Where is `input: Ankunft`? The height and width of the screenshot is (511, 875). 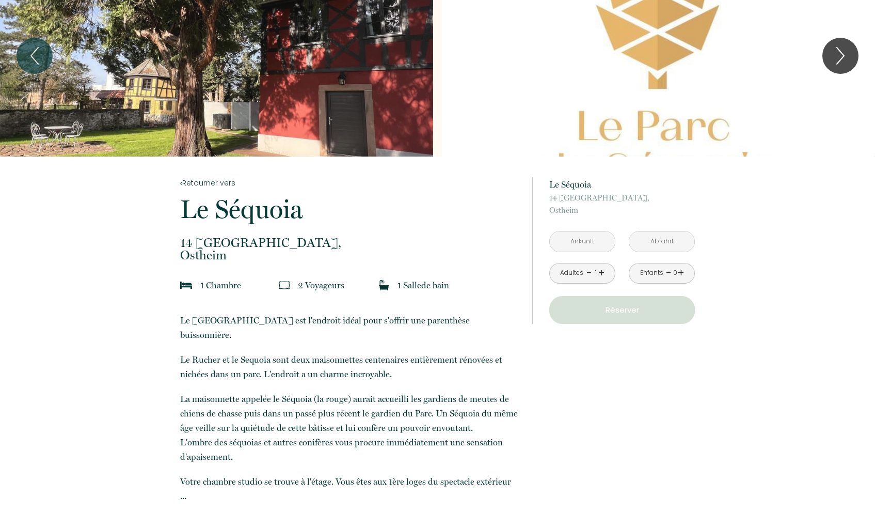
input: Ankunft is located at coordinates (583, 241).